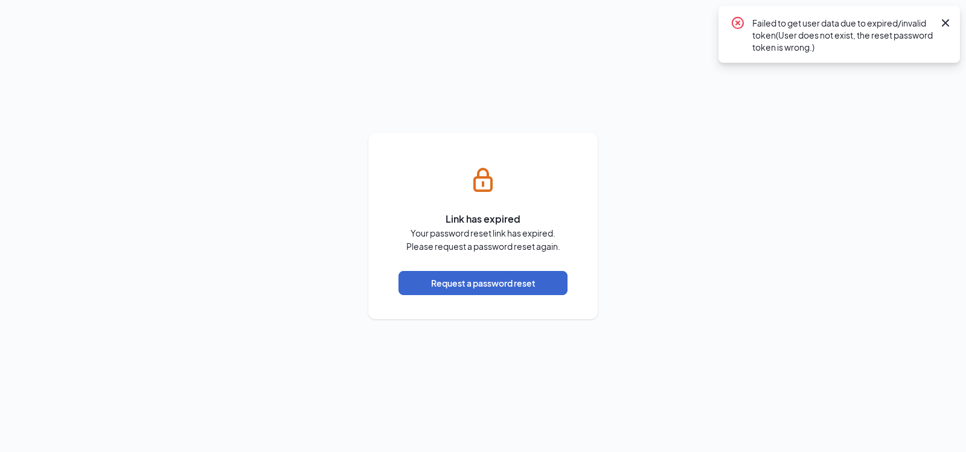 This screenshot has height=452, width=966. Describe the element at coordinates (946, 23) in the screenshot. I see `svg: Cross` at that location.